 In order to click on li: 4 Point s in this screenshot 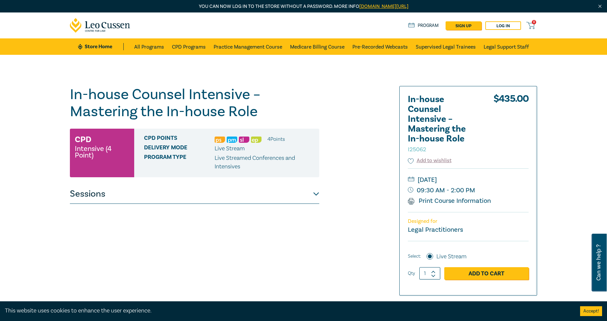, I will do `click(276, 139)`.